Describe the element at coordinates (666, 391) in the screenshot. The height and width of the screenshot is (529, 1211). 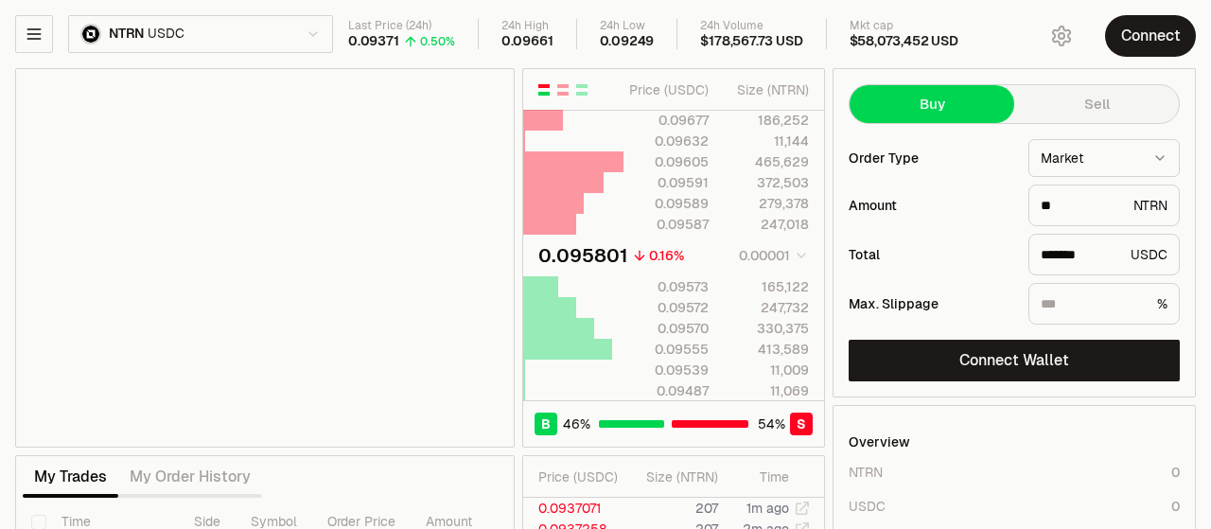
I see `div: 0.09487` at that location.